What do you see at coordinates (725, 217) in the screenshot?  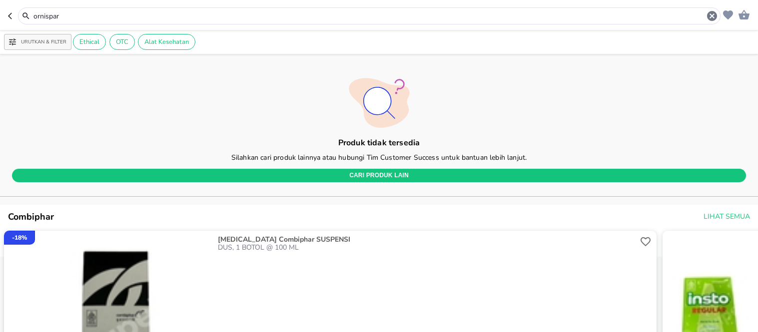 I see `button: Lihat Semua` at bounding box center [725, 217].